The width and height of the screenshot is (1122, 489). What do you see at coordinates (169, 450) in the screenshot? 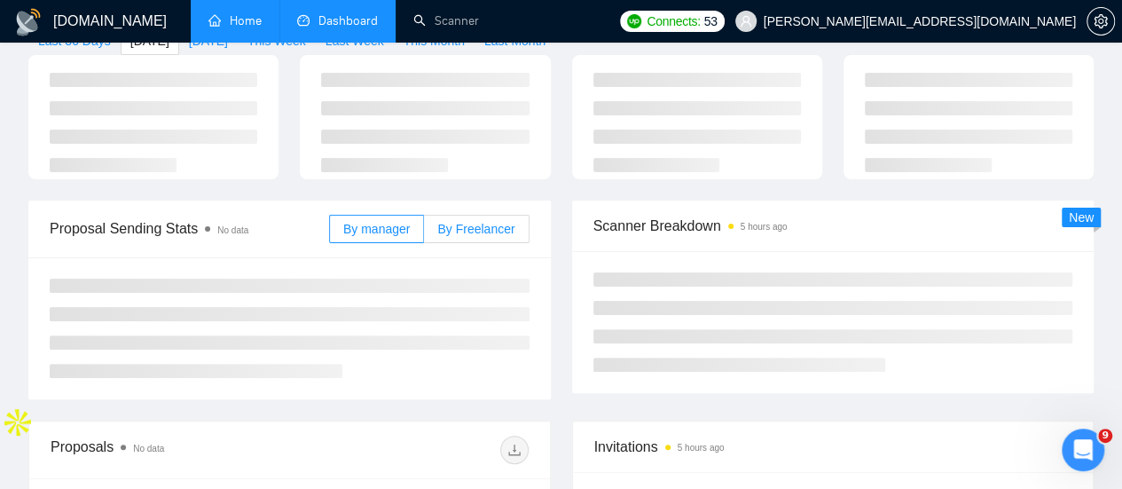
I see `div: Proposals` at bounding box center [169, 450].